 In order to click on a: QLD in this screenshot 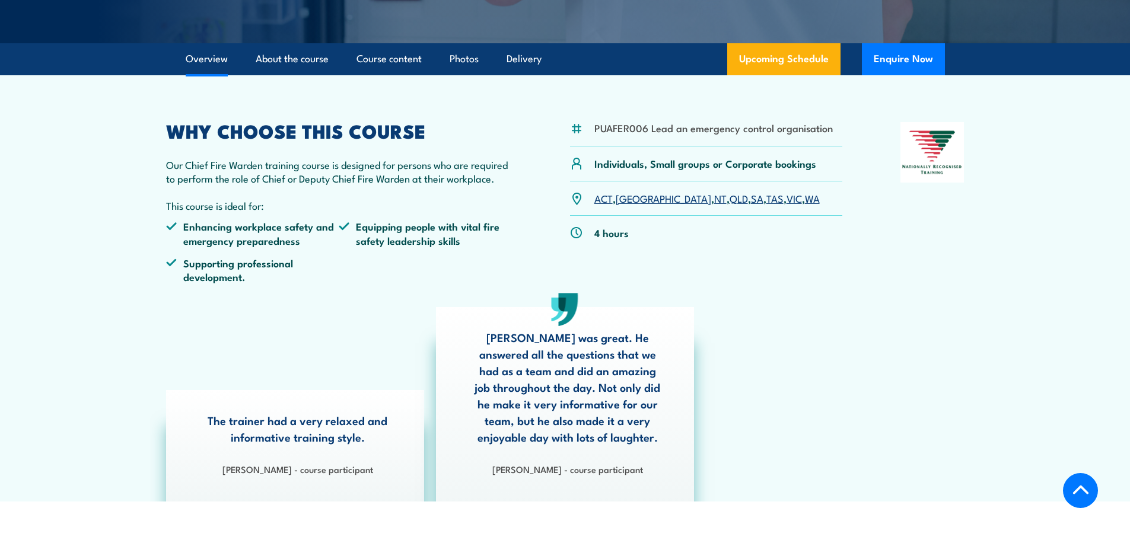, I will do `click(738, 198)`.